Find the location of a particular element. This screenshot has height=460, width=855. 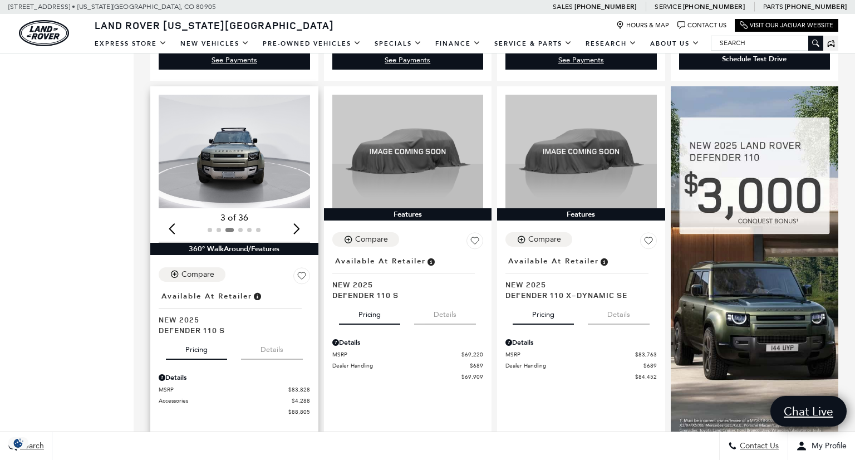

span: Service is located at coordinates (668, 7).